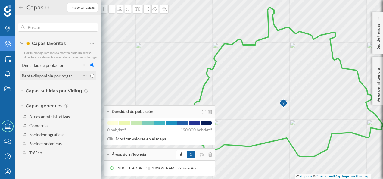 The width and height of the screenshot is (383, 179). What do you see at coordinates (356, 176) in the screenshot?
I see `a: Improve this map` at bounding box center [356, 176].